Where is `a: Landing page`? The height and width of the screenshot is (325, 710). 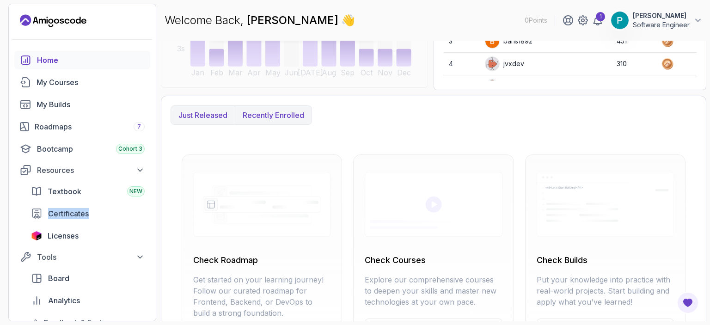
a: Landing page is located at coordinates (53, 21).